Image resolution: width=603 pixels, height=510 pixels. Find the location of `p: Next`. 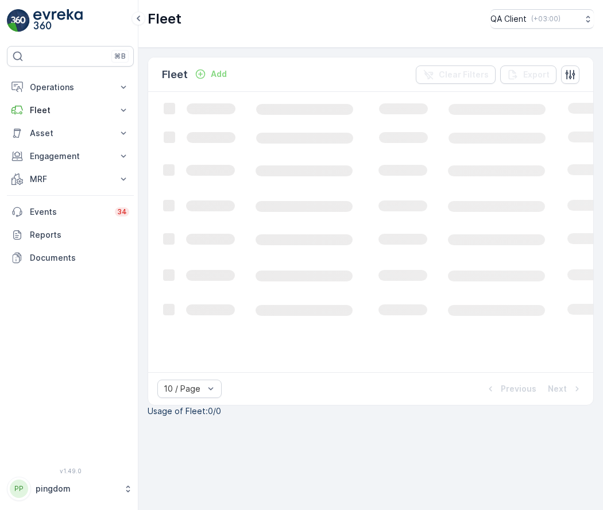

p: Next is located at coordinates (557, 388).